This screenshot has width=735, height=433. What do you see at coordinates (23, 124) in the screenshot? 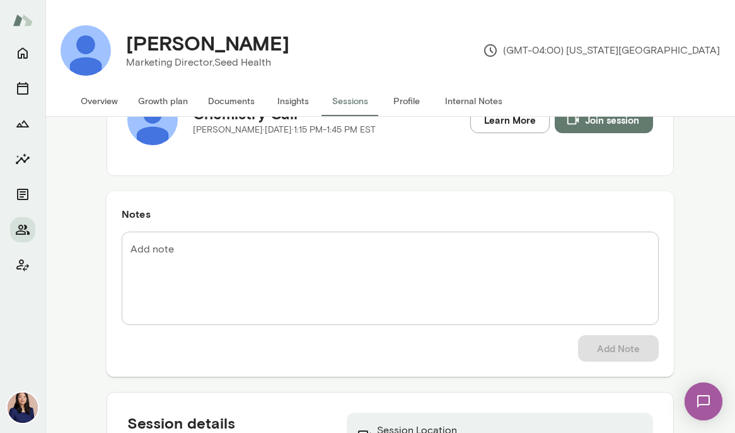
I see `button: Growth Plan` at bounding box center [23, 124].